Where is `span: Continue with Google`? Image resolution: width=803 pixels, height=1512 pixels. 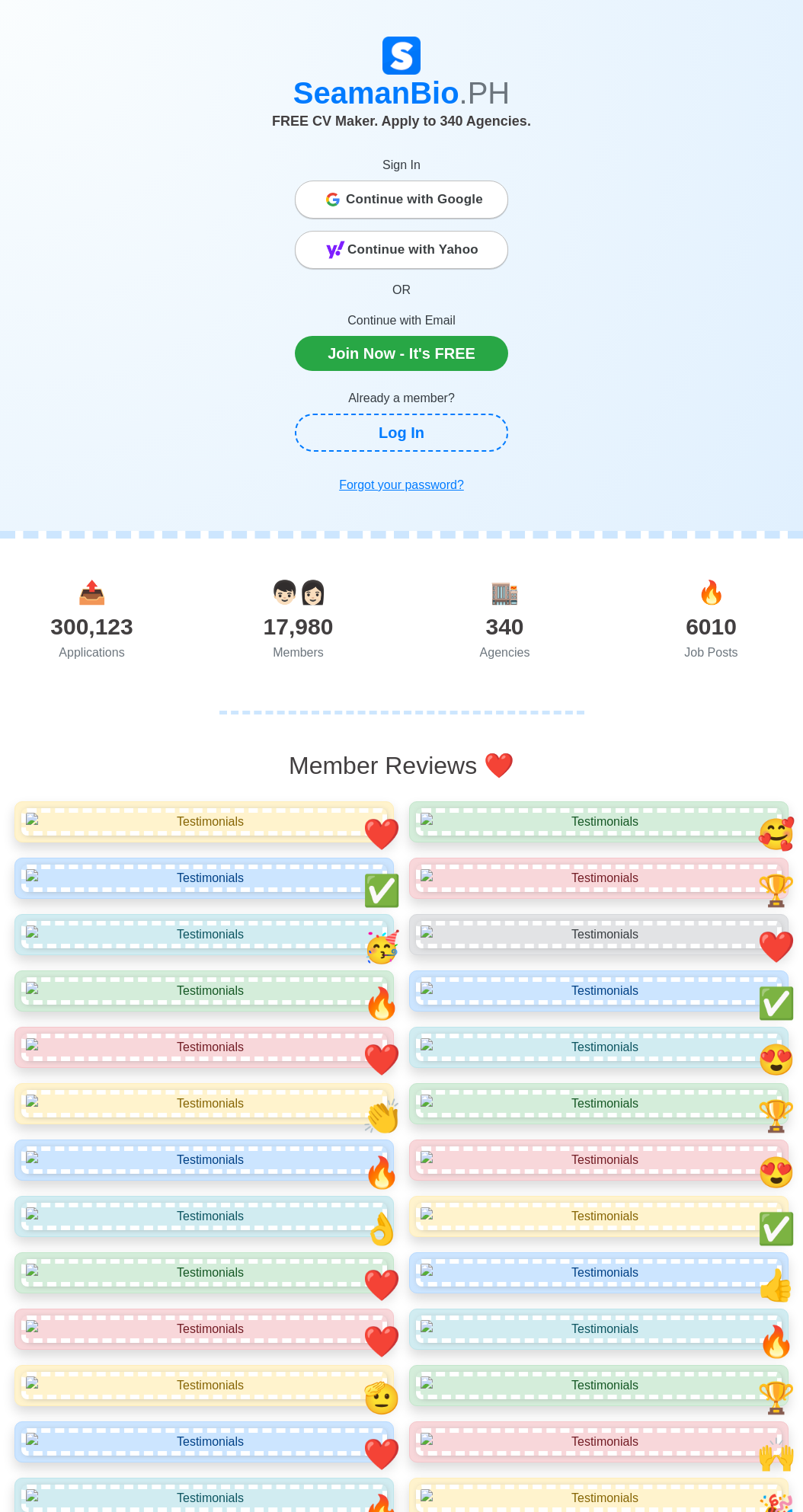 span: Continue with Google is located at coordinates (414, 200).